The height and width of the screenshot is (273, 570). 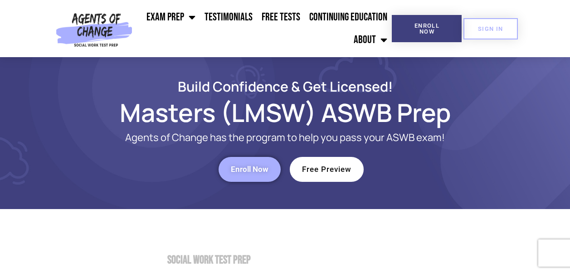 I want to click on a: SIGN IN, so click(x=491, y=29).